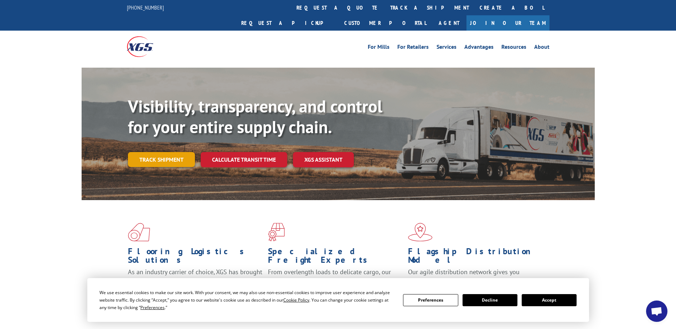 Image resolution: width=676 pixels, height=329 pixels. What do you see at coordinates (323, 160) in the screenshot?
I see `a: XGS ASSISTANT` at bounding box center [323, 160].